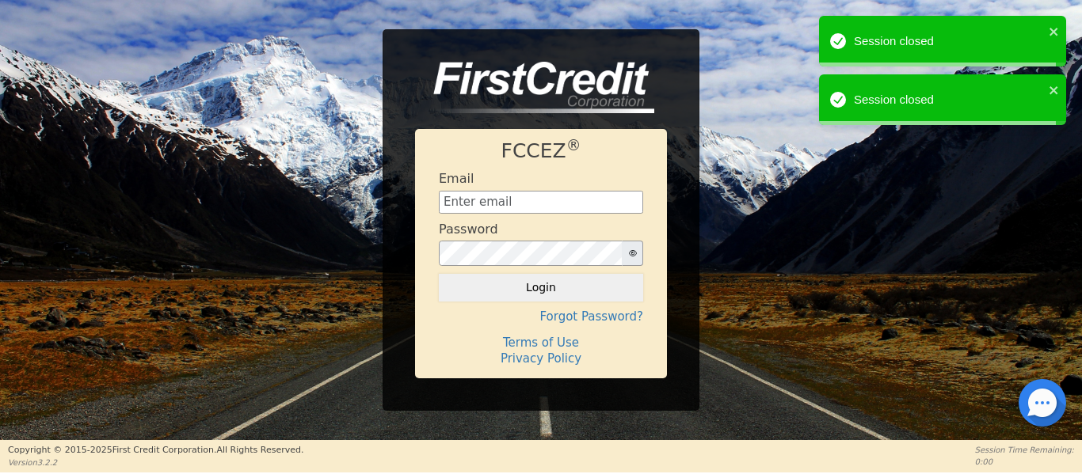 The image size is (1082, 474). What do you see at coordinates (541, 343) in the screenshot?
I see `h4: Terms of Use` at bounding box center [541, 343].